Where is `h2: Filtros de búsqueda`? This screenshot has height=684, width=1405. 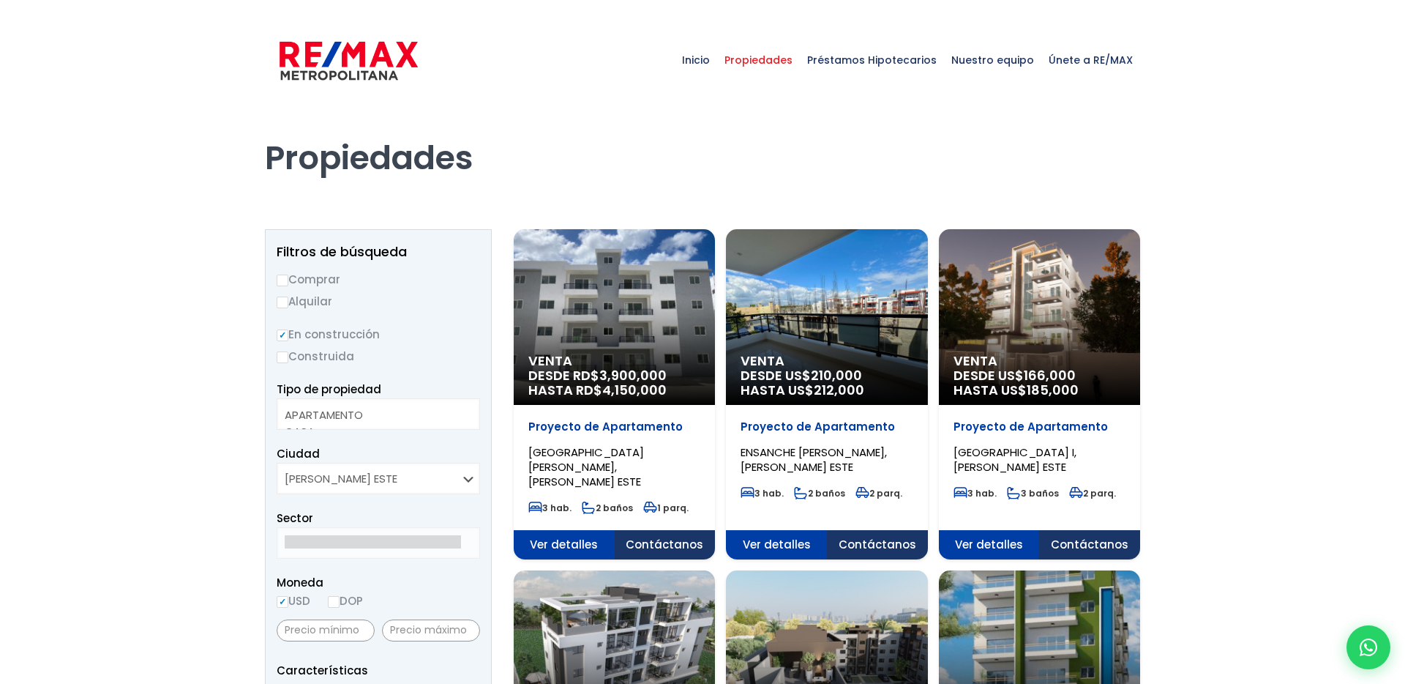
h2: Filtros de búsqueda is located at coordinates (378, 252).